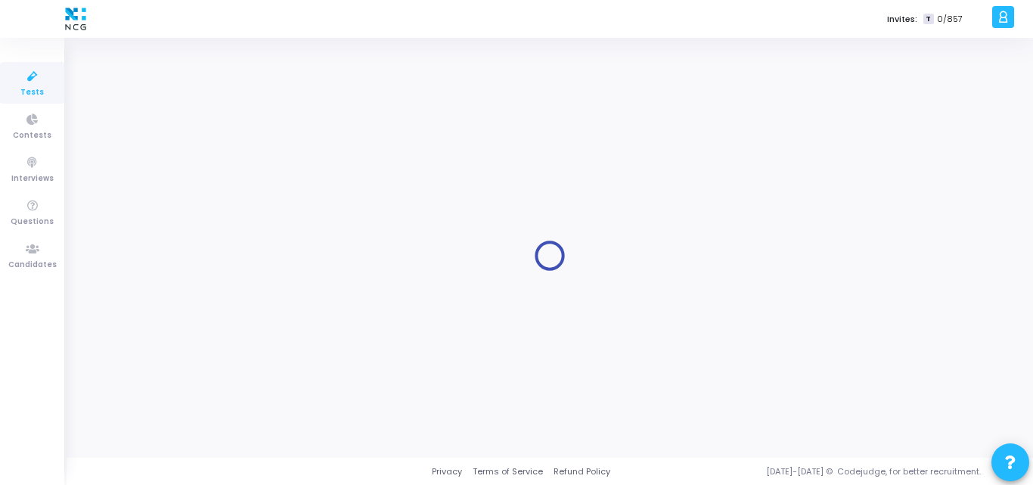 The width and height of the screenshot is (1033, 485). Describe the element at coordinates (447, 471) in the screenshot. I see `a: Privacy` at that location.